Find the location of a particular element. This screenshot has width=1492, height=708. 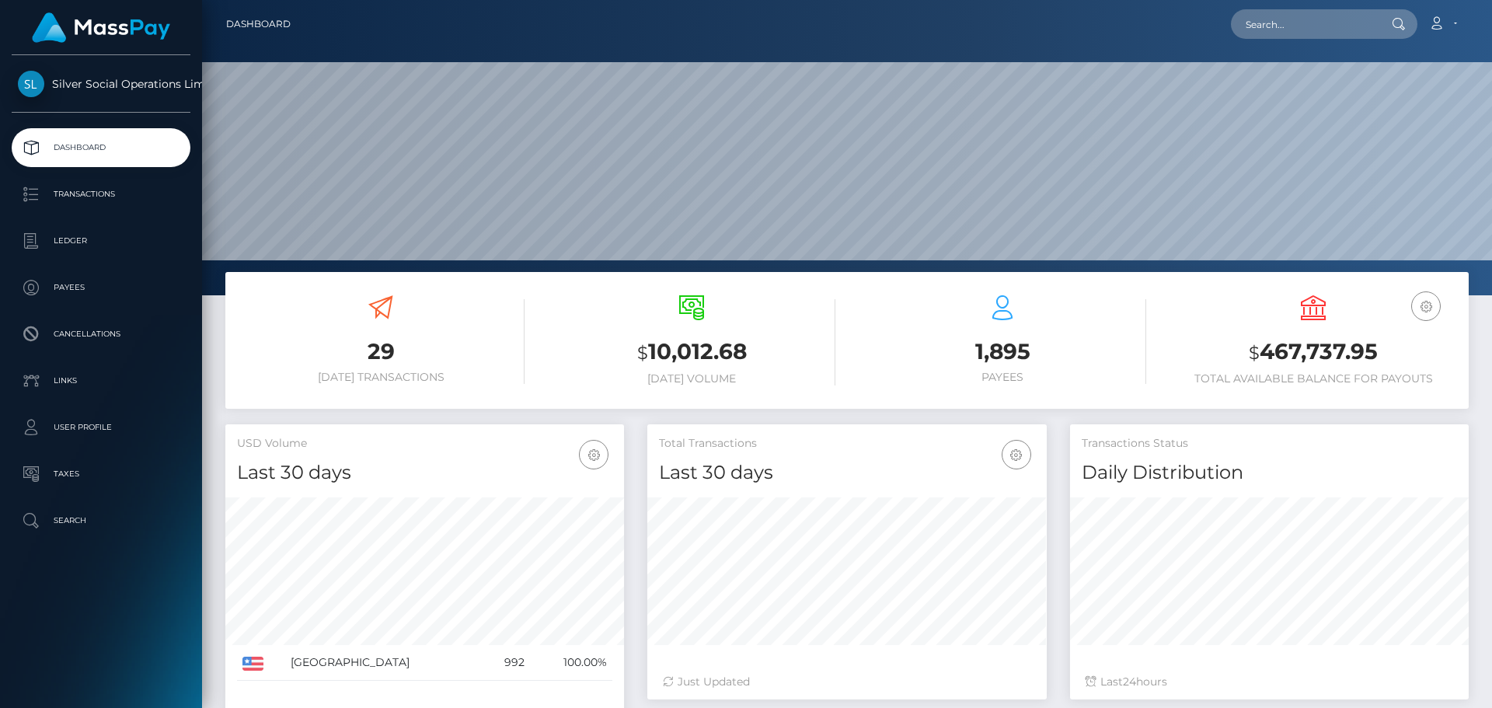

p: Ledger is located at coordinates (101, 241).